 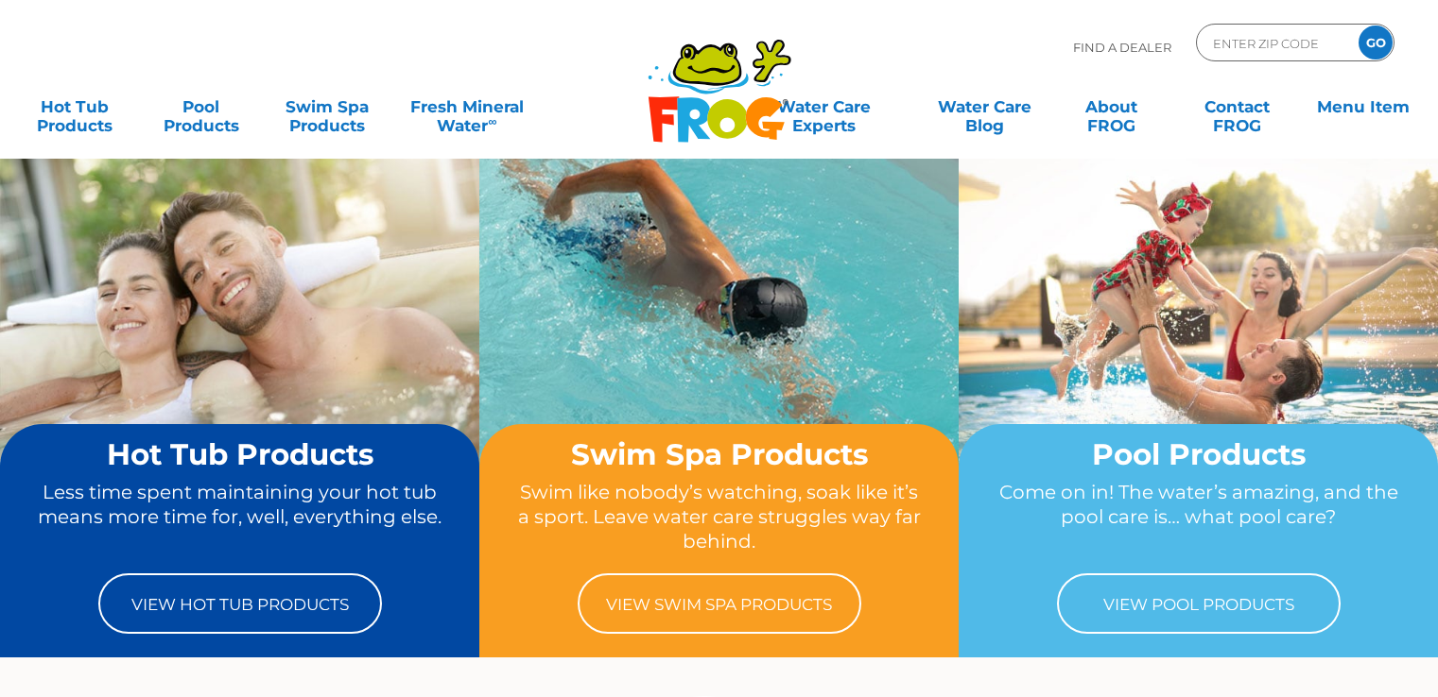 I want to click on p: Swim like nobody’s watching, soak like it’s a sport. Leave water care struggles way far behind., so click(x=718, y=517).